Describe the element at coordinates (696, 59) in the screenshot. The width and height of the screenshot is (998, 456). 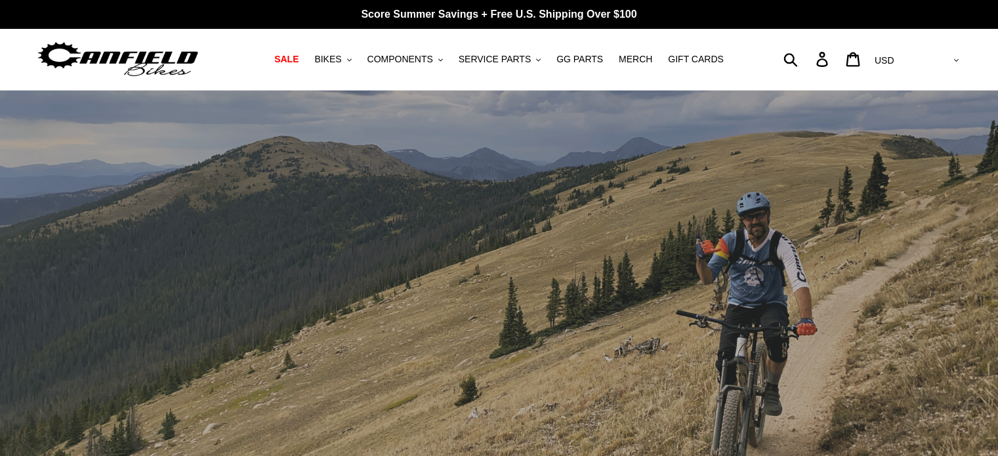
I see `span: GIFT CARDS` at that location.